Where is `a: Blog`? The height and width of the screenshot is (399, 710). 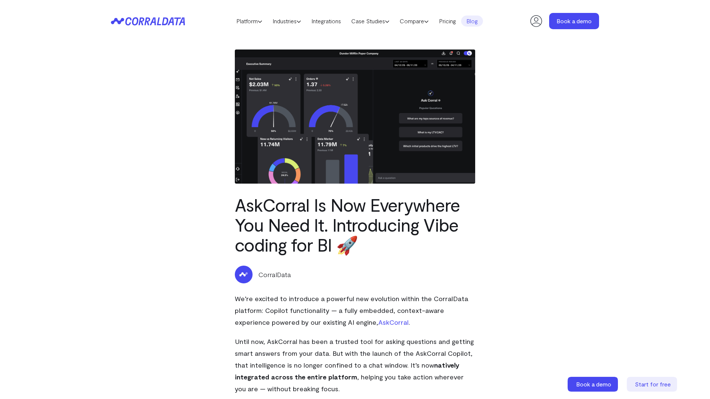 a: Blog is located at coordinates (472, 21).